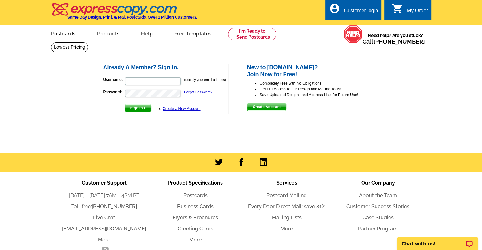  What do you see at coordinates (195, 183) in the screenshot?
I see `span: Product Specifications` at bounding box center [195, 183].